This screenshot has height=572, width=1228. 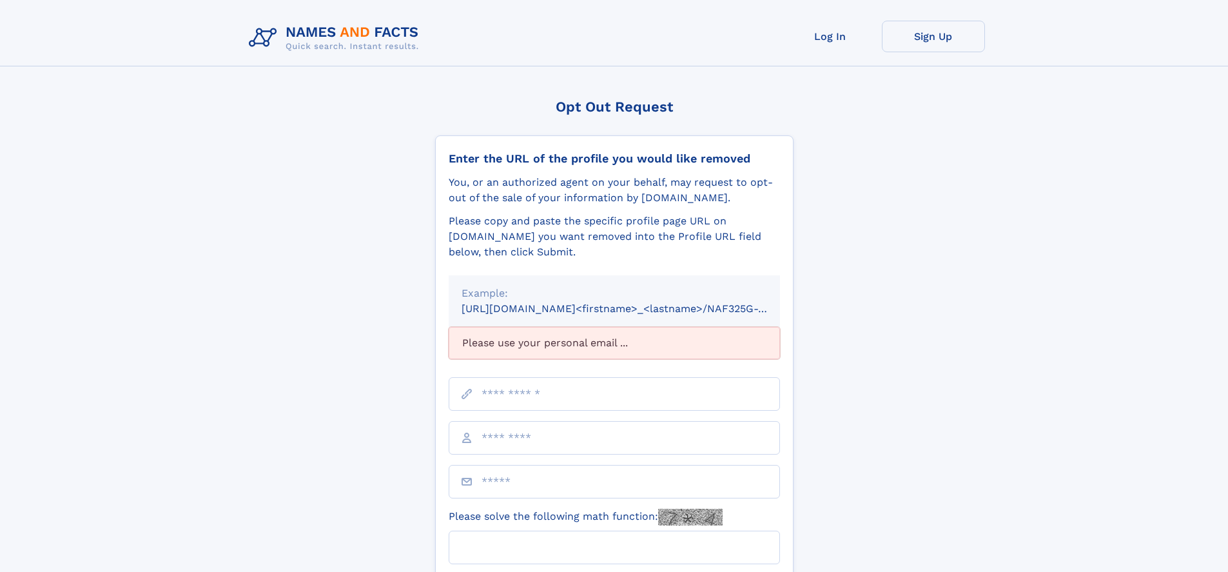 What do you see at coordinates (614, 159) in the screenshot?
I see `div: Enter the URL of the profile you would like removed` at bounding box center [614, 159].